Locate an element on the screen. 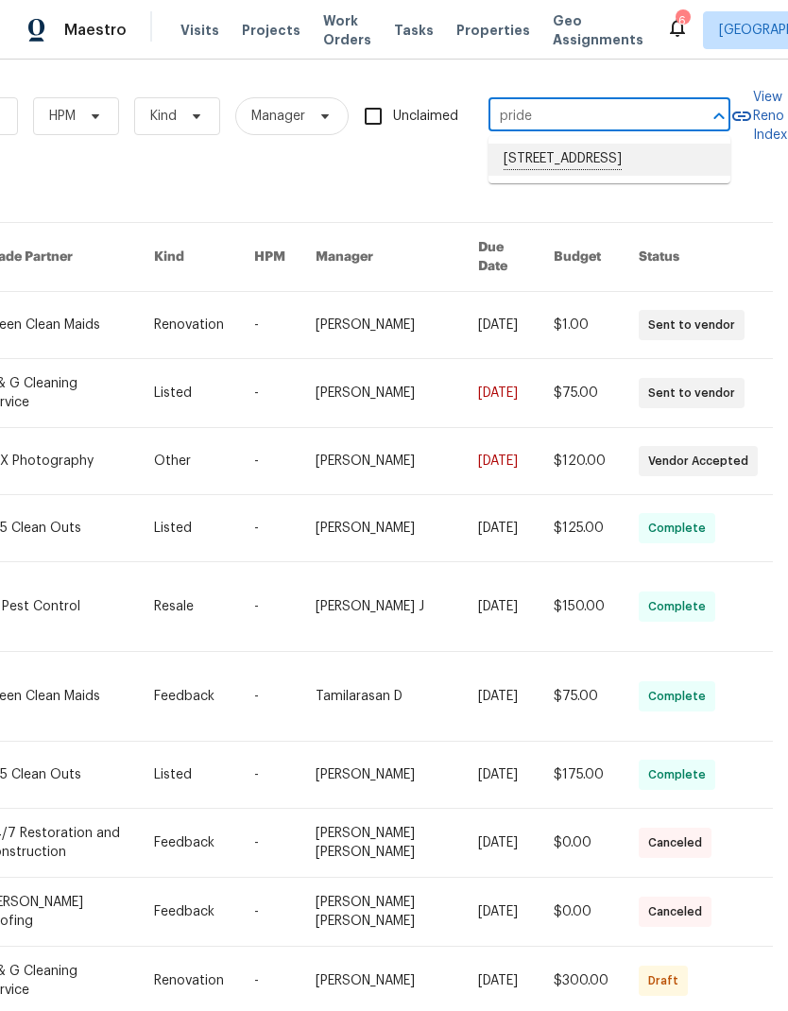 This screenshot has width=788, height=1011. input: Enter in an address is located at coordinates (583, 116).